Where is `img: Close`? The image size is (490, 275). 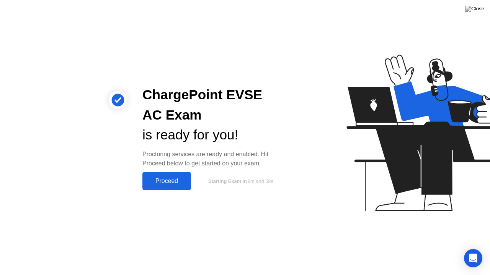 img: Close is located at coordinates (474, 9).